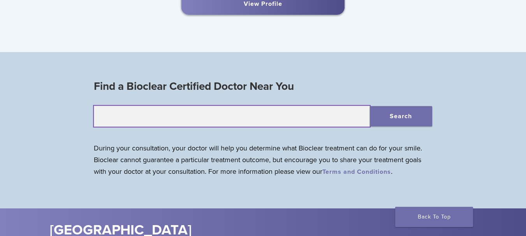  What do you see at coordinates (434, 217) in the screenshot?
I see `a: Back To Top` at bounding box center [434, 217].